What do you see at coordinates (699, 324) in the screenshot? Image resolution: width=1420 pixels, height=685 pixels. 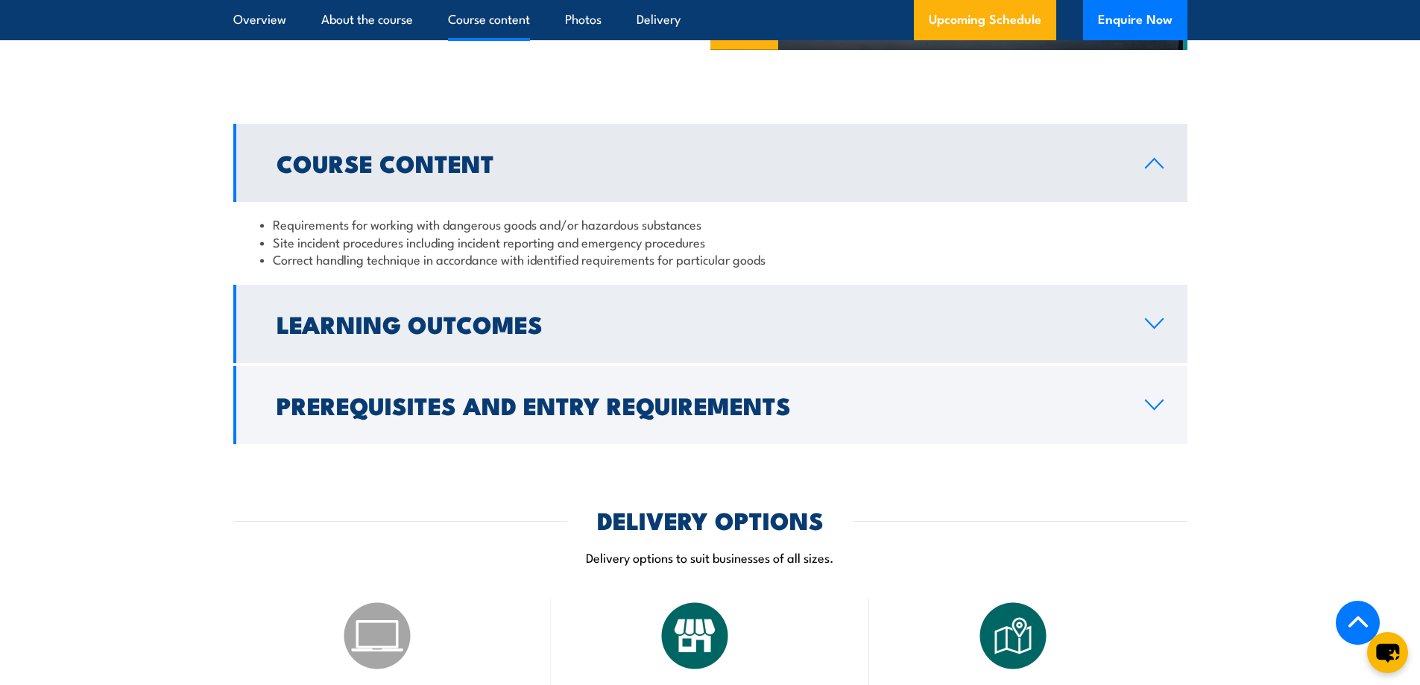 I see `h2: Learning Outcomes` at bounding box center [699, 324].